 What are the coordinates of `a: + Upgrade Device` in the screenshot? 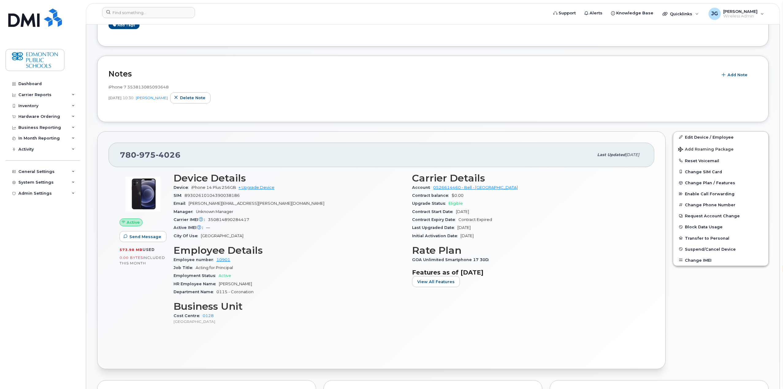 It's located at (256, 188).